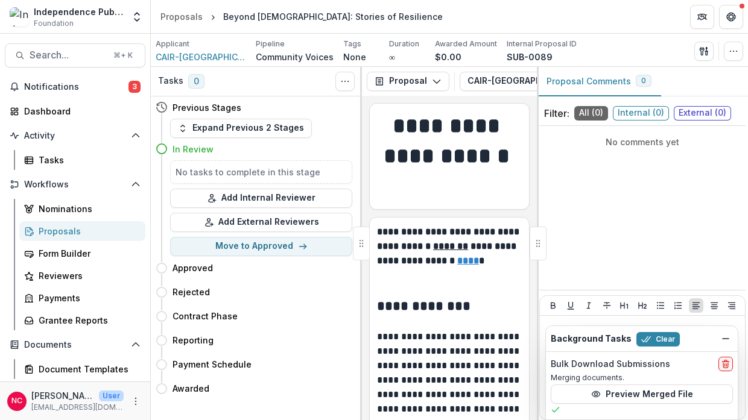 The height and width of the screenshot is (420, 748). I want to click on div: Nuala Cabral, so click(17, 401).